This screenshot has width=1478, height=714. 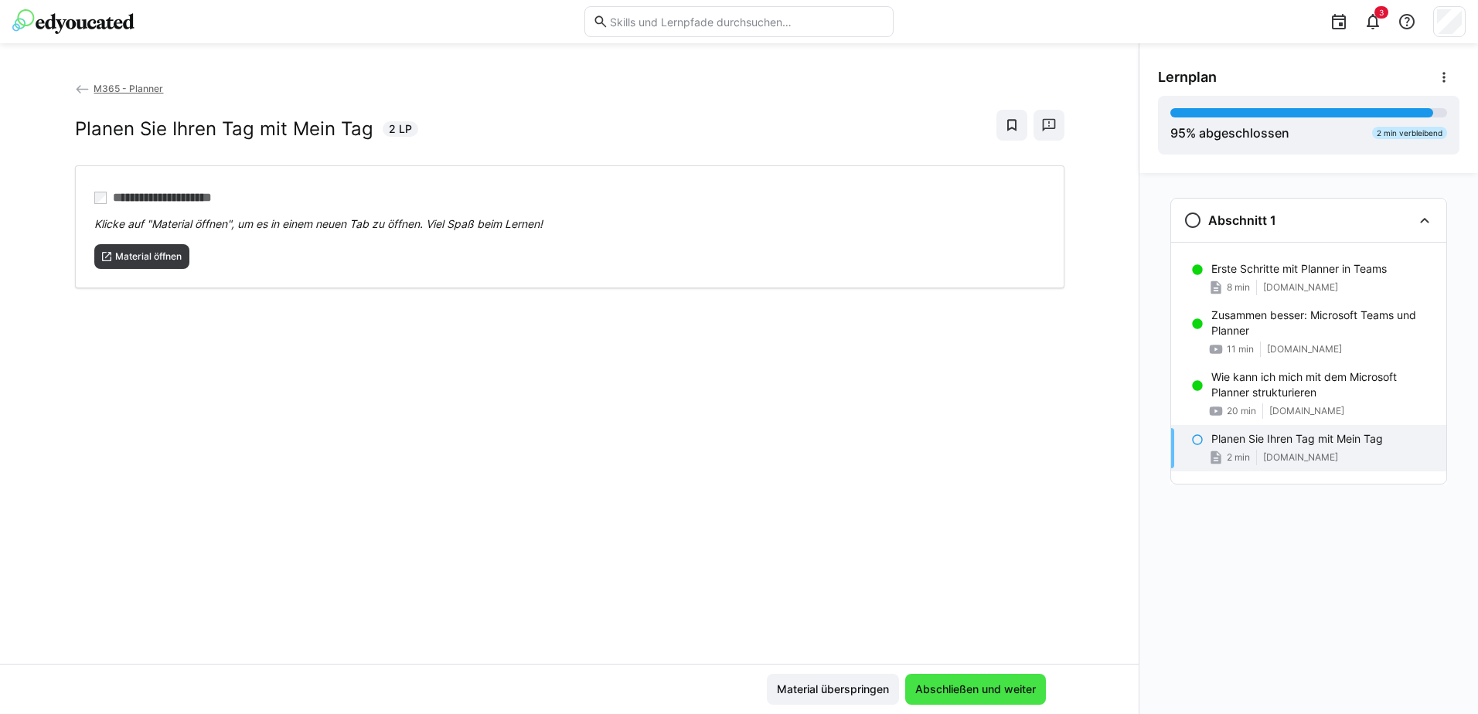 What do you see at coordinates (1178, 133) in the screenshot?
I see `span: 95` at bounding box center [1178, 133].